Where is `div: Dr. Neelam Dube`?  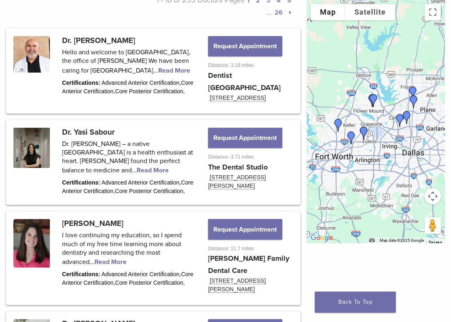
div: Dr. Neelam Dube is located at coordinates (351, 138).